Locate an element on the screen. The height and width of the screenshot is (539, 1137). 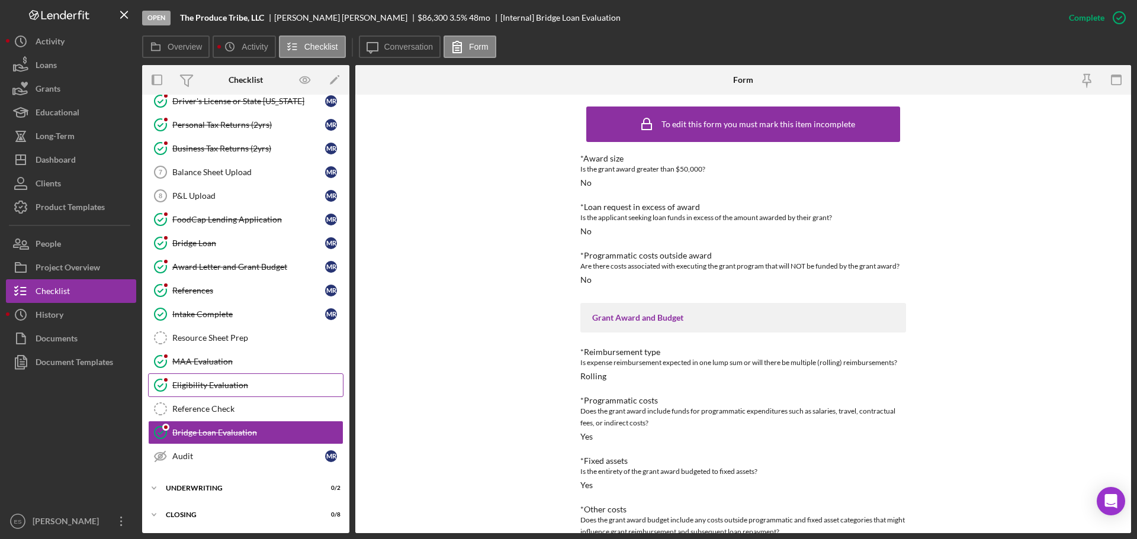
div: Is the entirety of the grant award budgeted to fixed assets? is located at coordinates (743, 472).